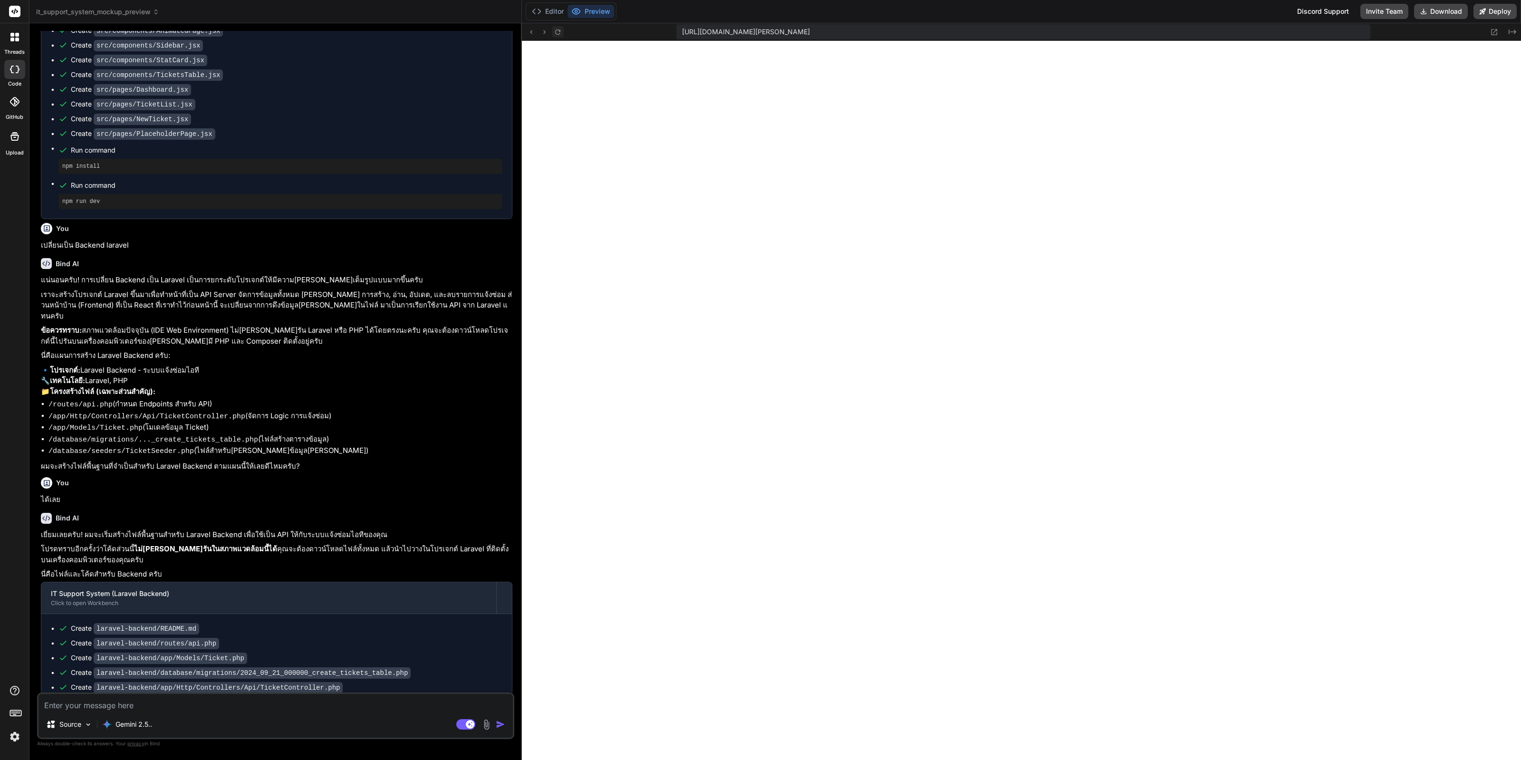 The height and width of the screenshot is (760, 1521). What do you see at coordinates (14, 52) in the screenshot?
I see `label: threads` at bounding box center [14, 52].